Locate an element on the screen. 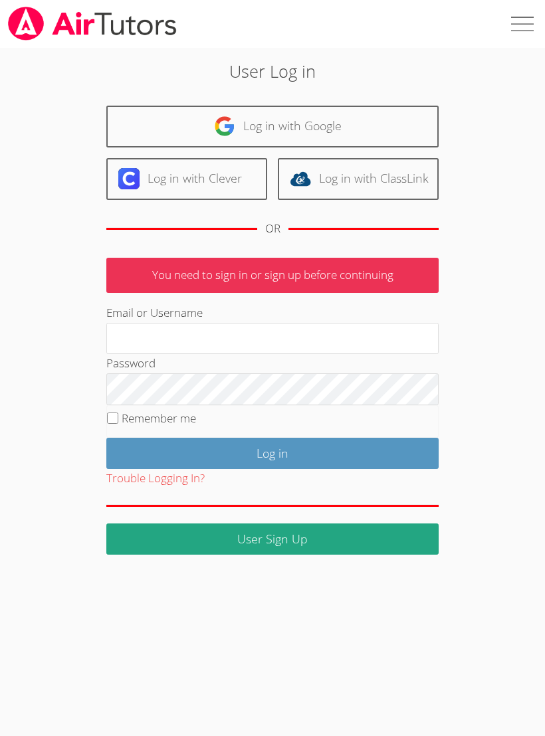 The height and width of the screenshot is (736, 545). h2: User Log in is located at coordinates (272, 71).